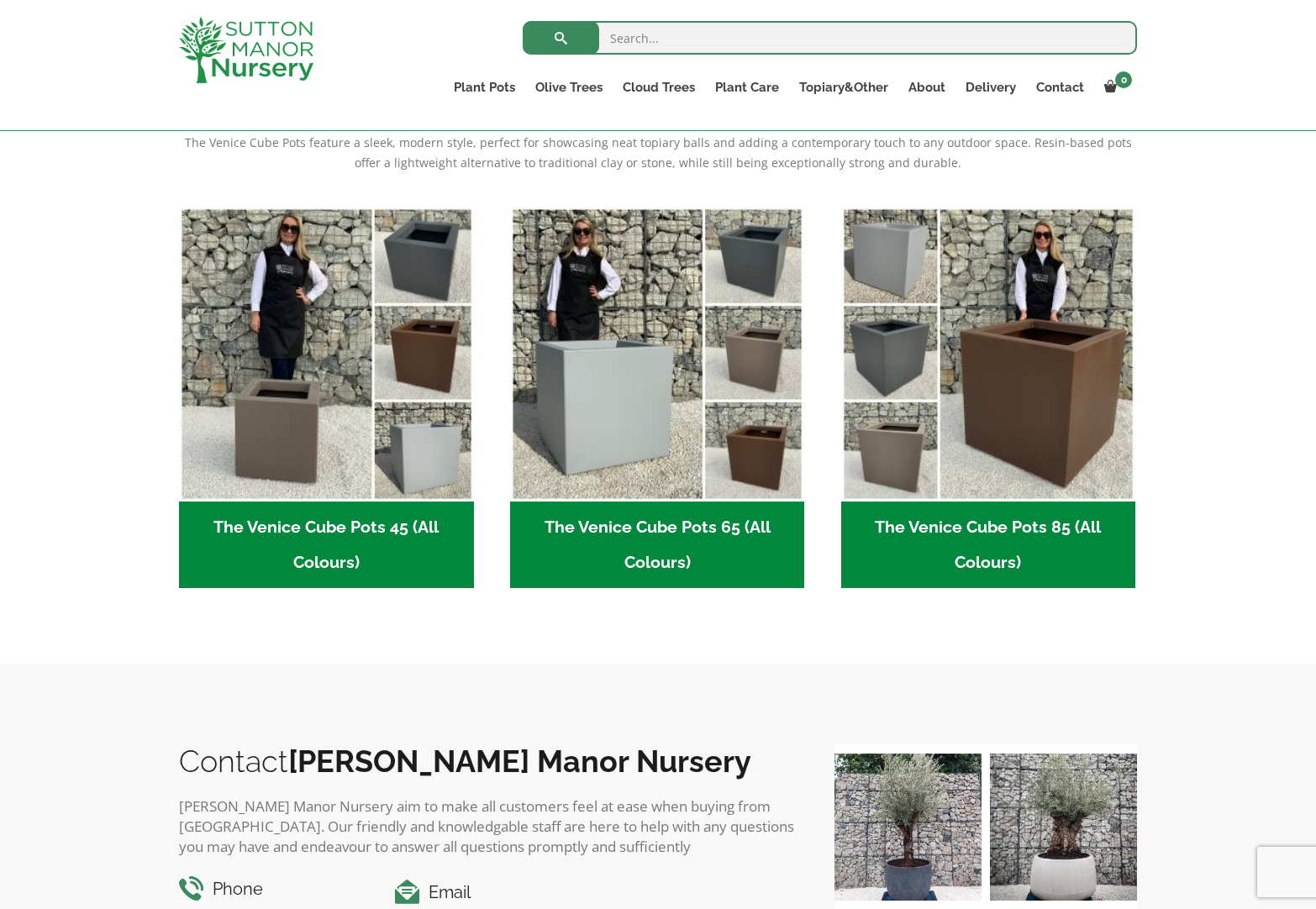 This screenshot has height=909, width=1316. I want to click on h2: The Venice Cube Pots 85 (All Colours), so click(988, 545).